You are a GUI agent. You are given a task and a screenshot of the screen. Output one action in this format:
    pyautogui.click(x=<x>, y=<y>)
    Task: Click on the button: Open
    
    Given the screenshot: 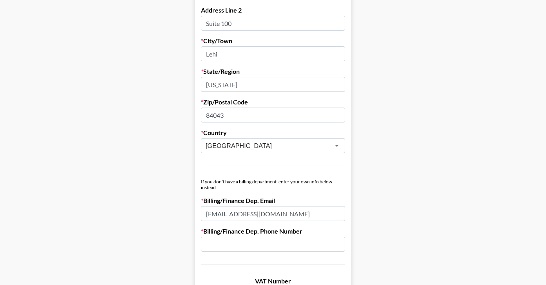 What is the action you would take?
    pyautogui.click(x=337, y=145)
    